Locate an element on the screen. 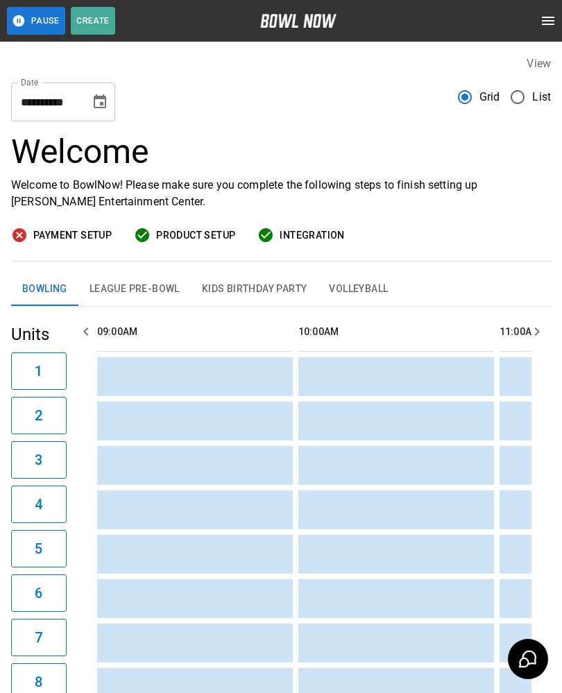 The image size is (562, 693). button: 6 is located at coordinates (39, 593).